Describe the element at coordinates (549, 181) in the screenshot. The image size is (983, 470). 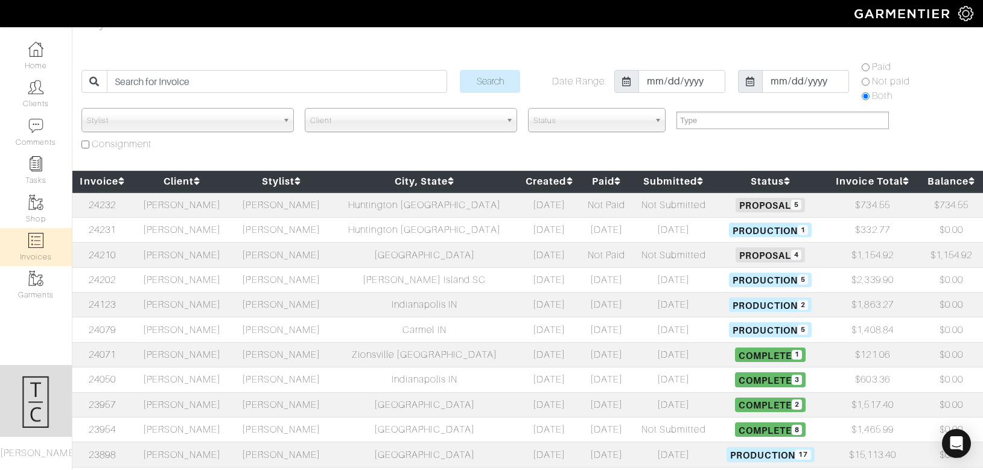
I see `a: Created` at that location.